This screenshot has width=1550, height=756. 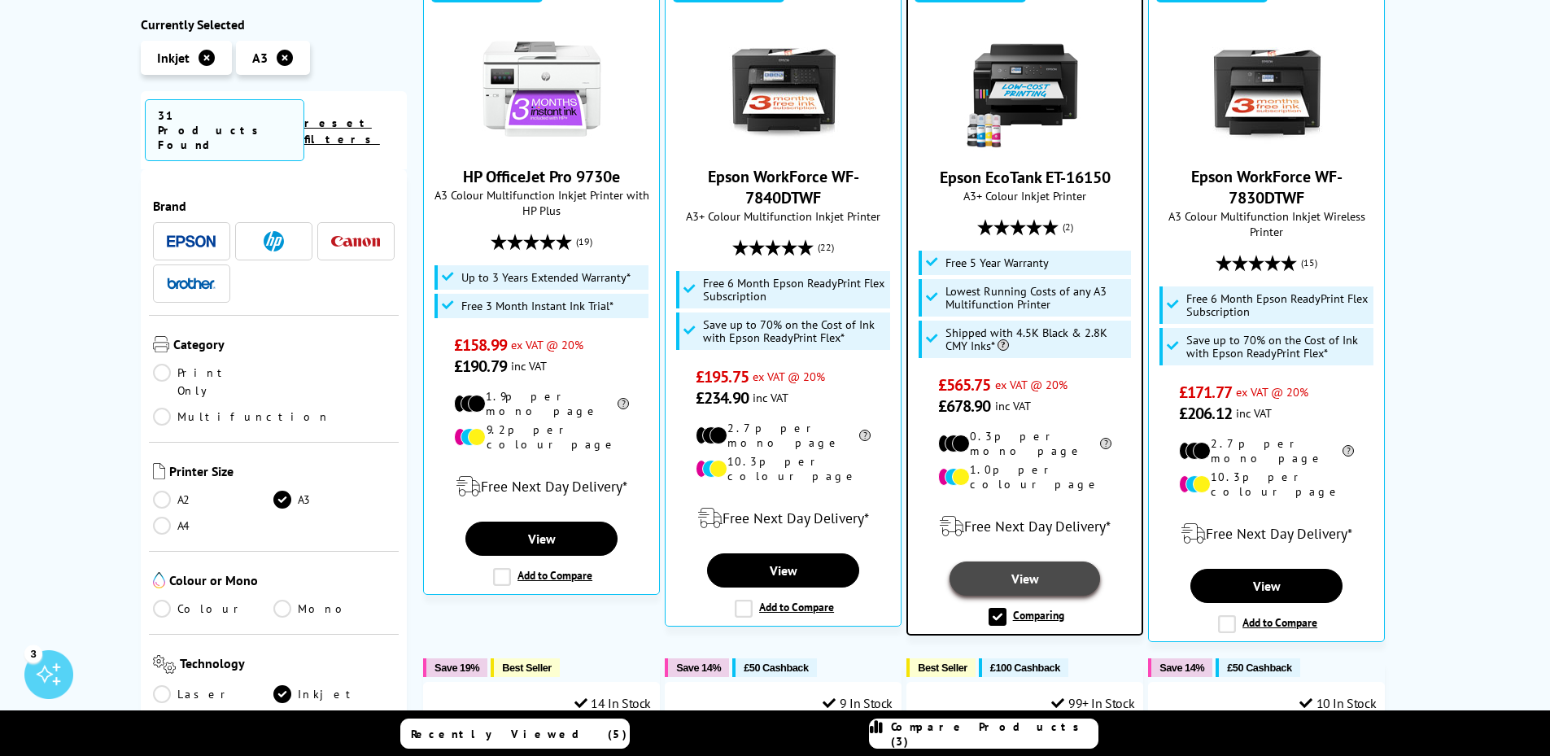 I want to click on span: Save 19%, so click(x=456, y=667).